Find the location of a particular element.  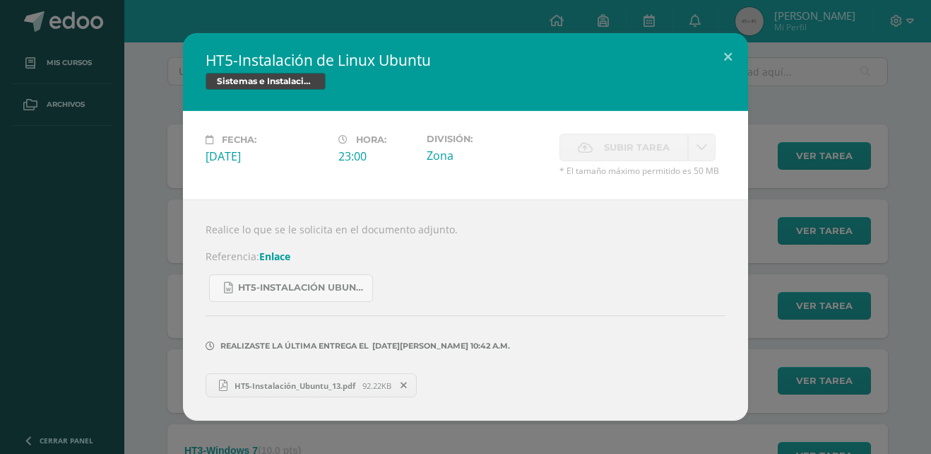

a: HT5-Instalación Ubuntu 13.docx is located at coordinates (291, 288).